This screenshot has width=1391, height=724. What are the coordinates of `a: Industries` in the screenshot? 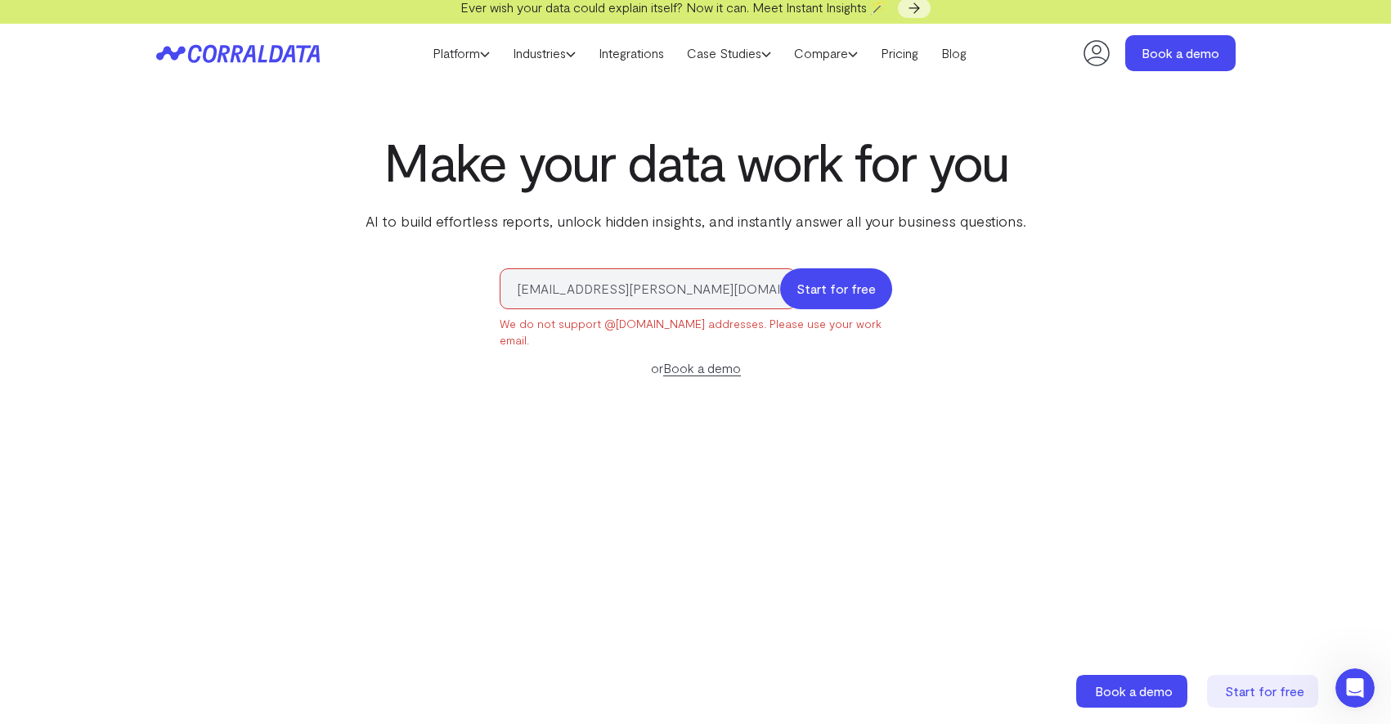 It's located at (544, 53).